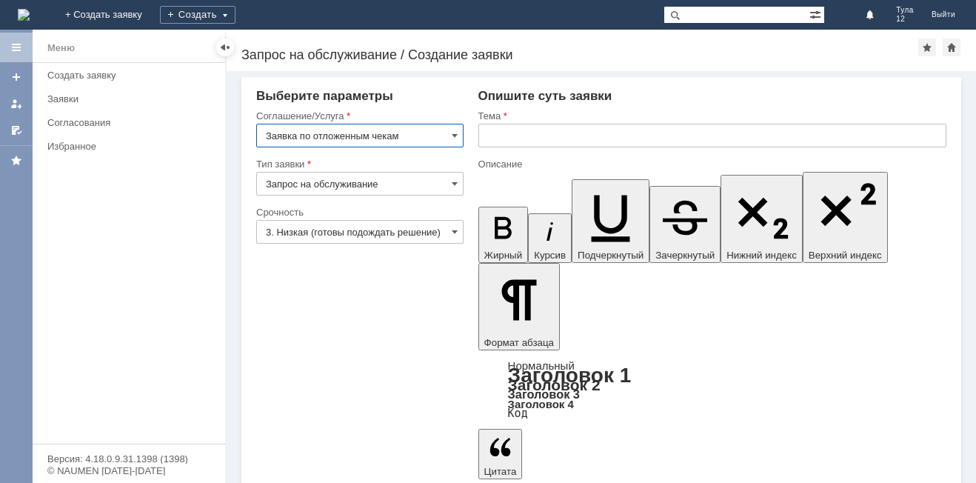 The width and height of the screenshot is (976, 483). Describe the element at coordinates (549, 238) in the screenshot. I see `button: Курсив` at that location.